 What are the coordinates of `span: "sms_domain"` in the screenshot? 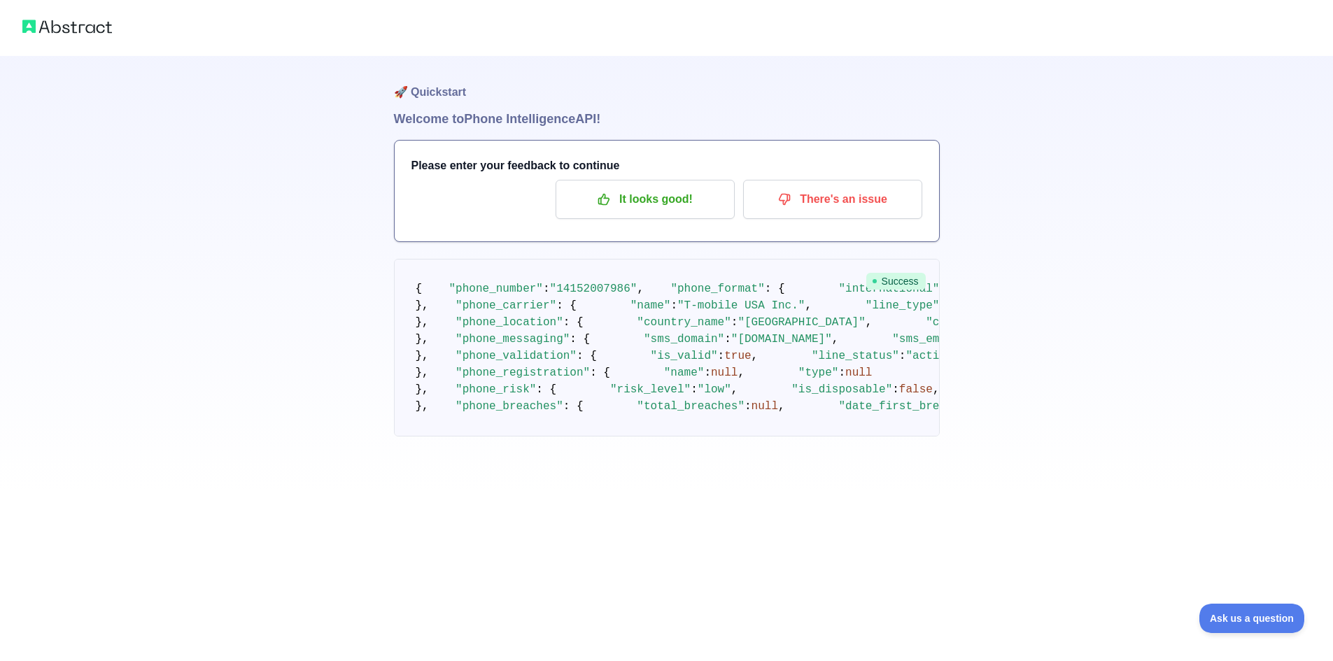 It's located at (684, 339).